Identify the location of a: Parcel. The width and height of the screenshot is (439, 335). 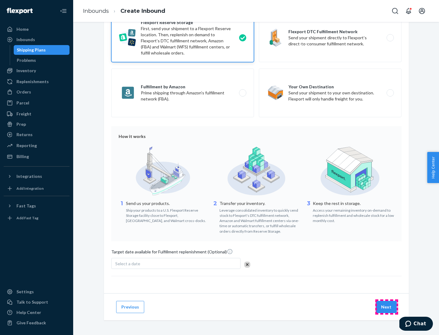
(37, 103).